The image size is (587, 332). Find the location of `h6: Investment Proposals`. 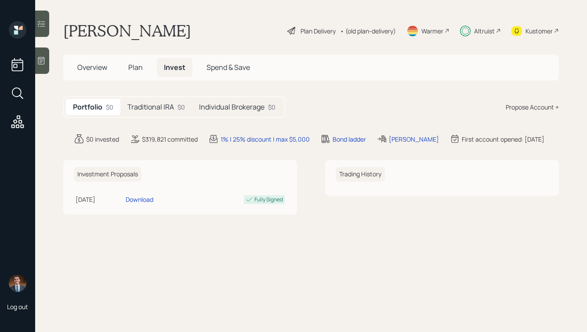

h6: Investment Proposals is located at coordinates (108, 174).